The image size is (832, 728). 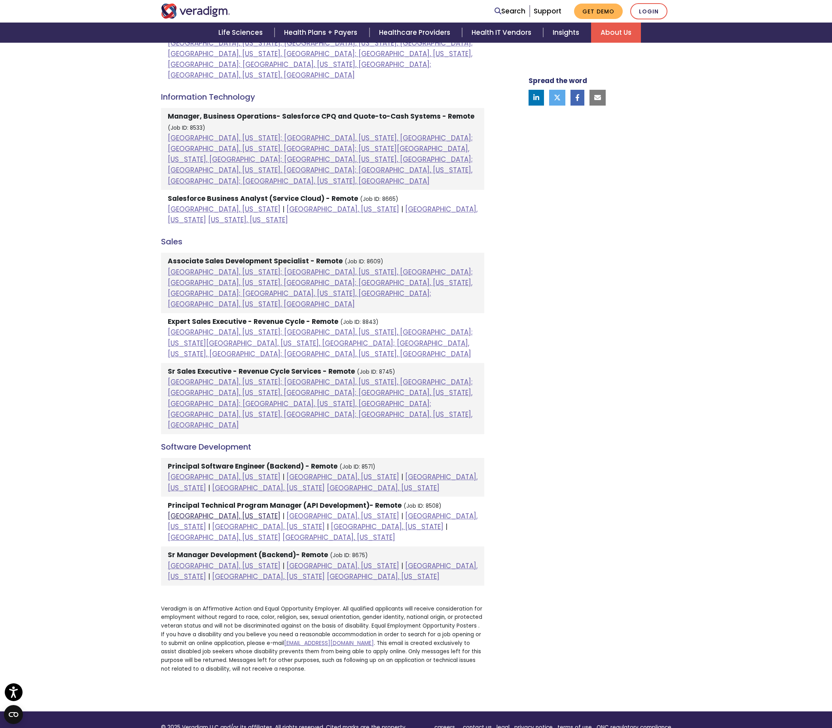 I want to click on small: (Job ID: 8843), so click(x=359, y=322).